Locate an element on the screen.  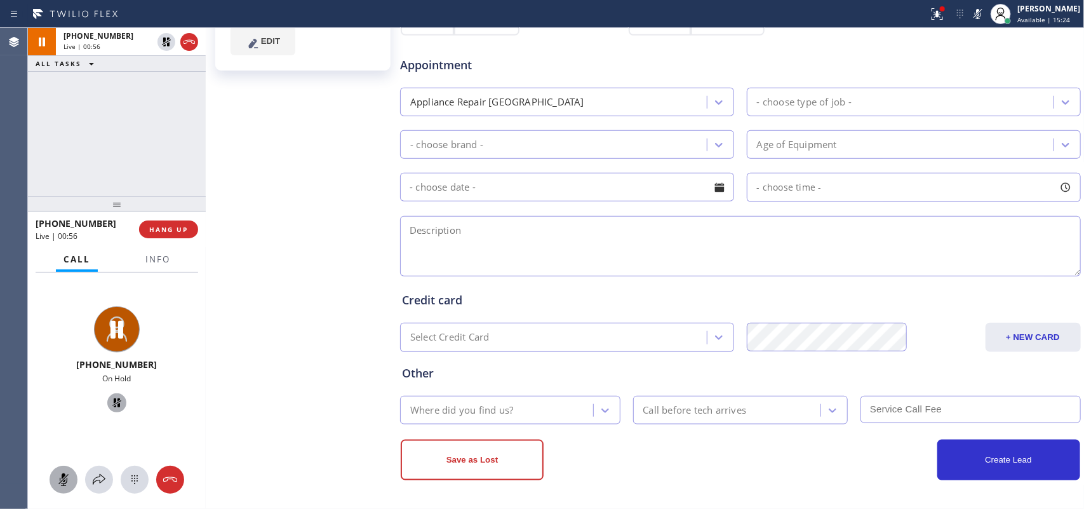
span: On Hold is located at coordinates (117, 378).